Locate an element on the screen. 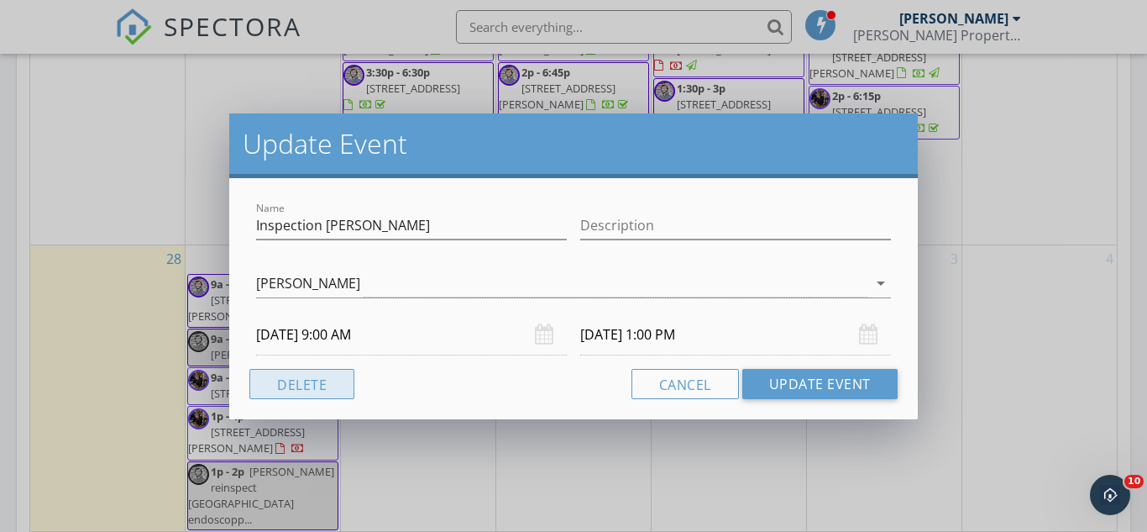  button: Update Event is located at coordinates (820, 384).